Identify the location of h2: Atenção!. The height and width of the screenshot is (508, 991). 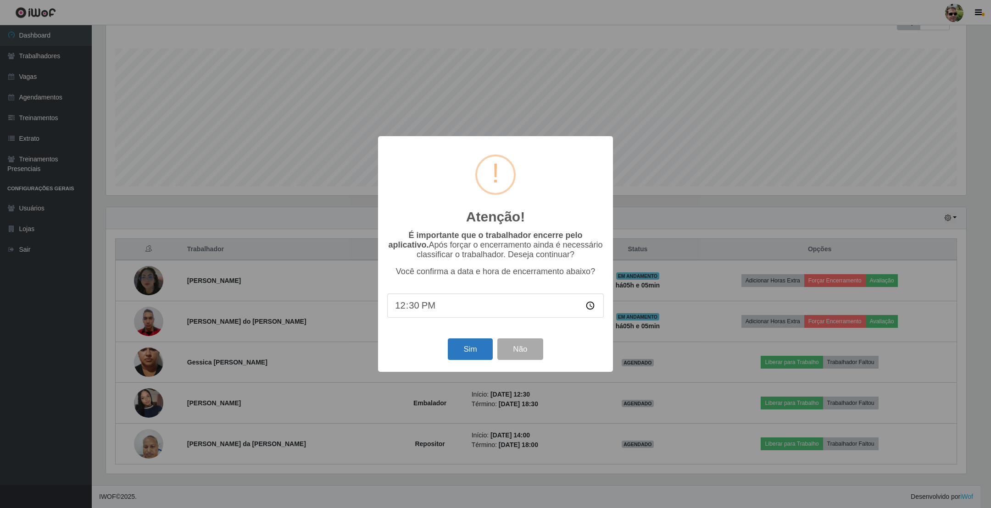
(495, 217).